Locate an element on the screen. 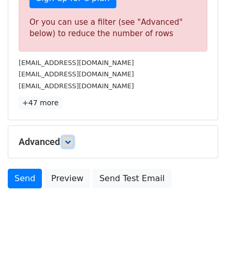 The height and width of the screenshot is (273, 226). div: Or you can use a filter (see "Advanced" below) to reduce the number of rows is located at coordinates (113, 28).